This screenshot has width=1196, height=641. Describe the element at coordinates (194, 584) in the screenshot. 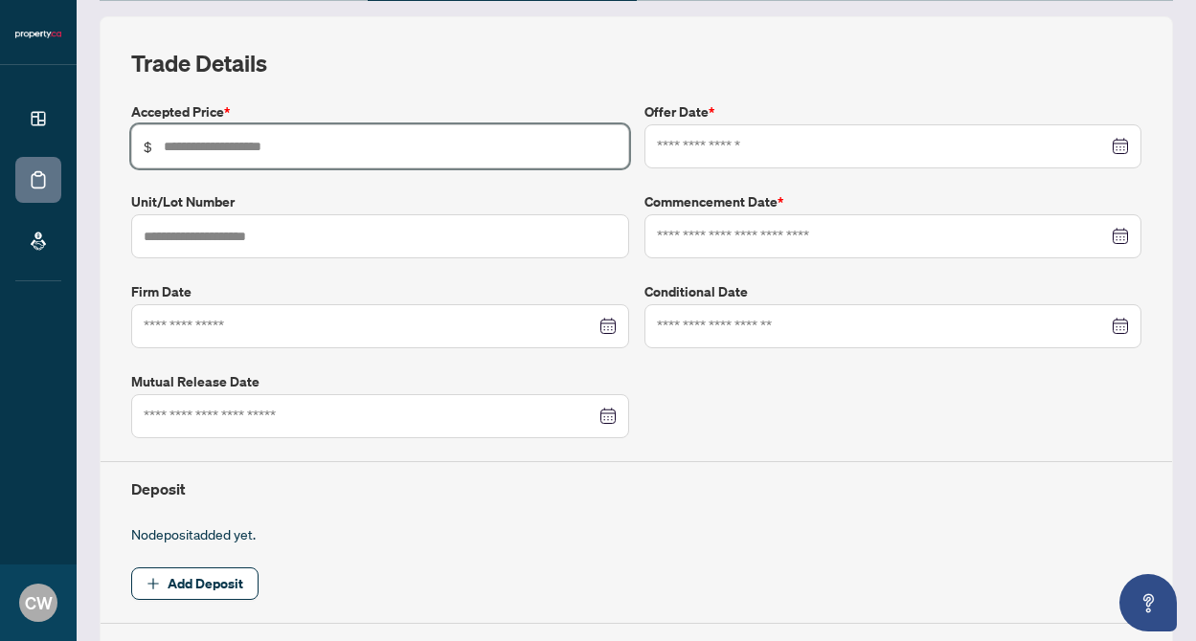

I see `button: Add Deposit` at that location.